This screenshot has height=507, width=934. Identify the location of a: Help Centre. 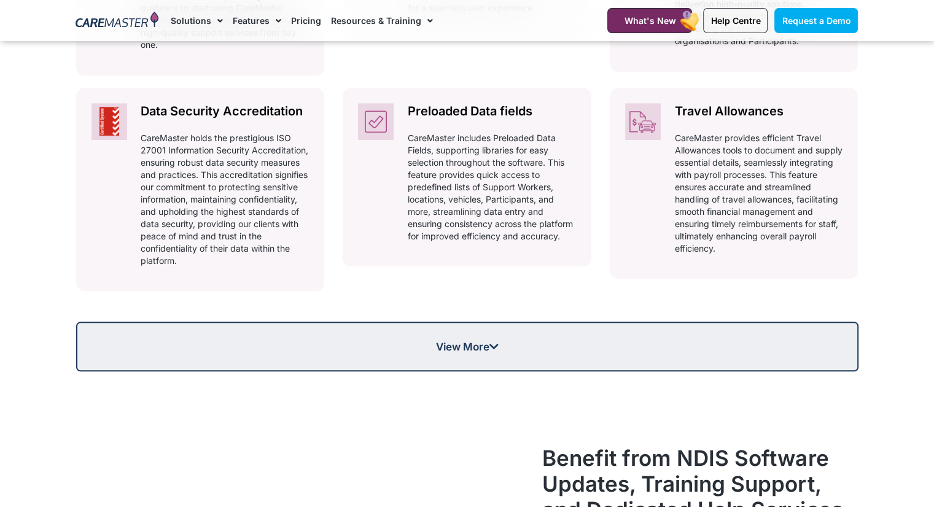
(735, 20).